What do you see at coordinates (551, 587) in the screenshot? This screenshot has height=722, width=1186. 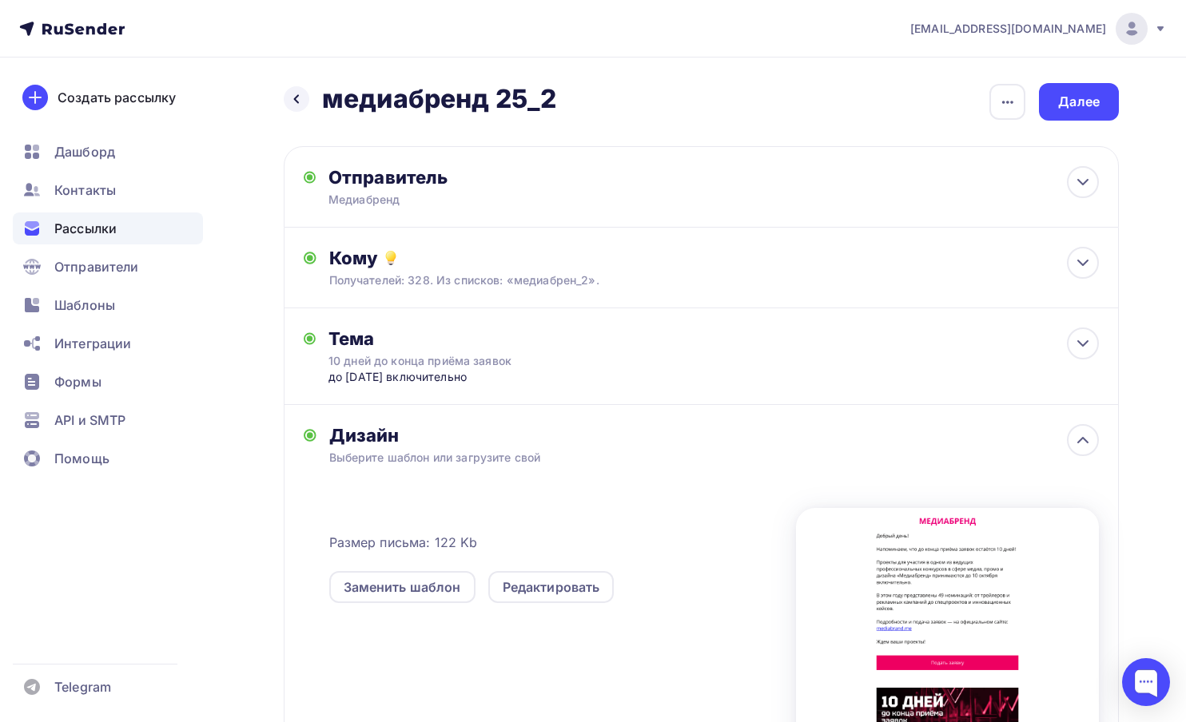 I see `div: Редактировать` at bounding box center [551, 587].